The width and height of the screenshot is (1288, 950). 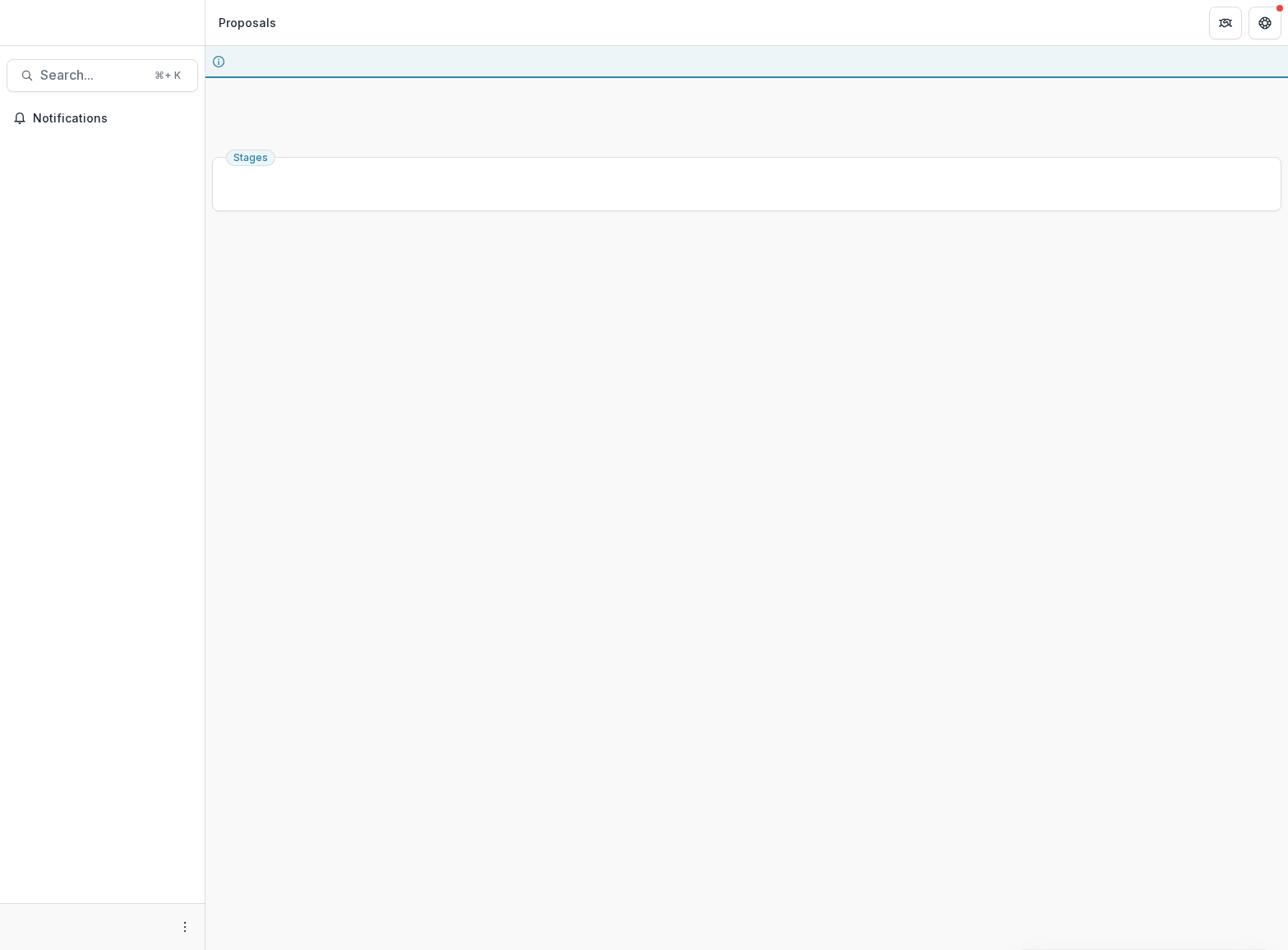 What do you see at coordinates (1225, 23) in the screenshot?
I see `button: Partners` at bounding box center [1225, 23].